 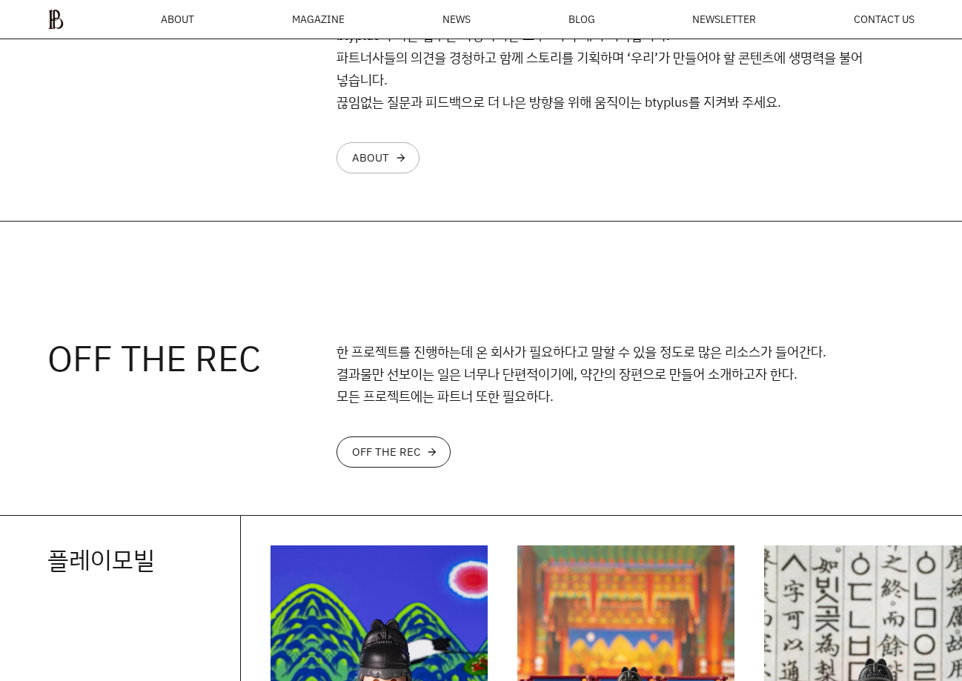 I want to click on a: NEWSLETTER, so click(x=724, y=19).